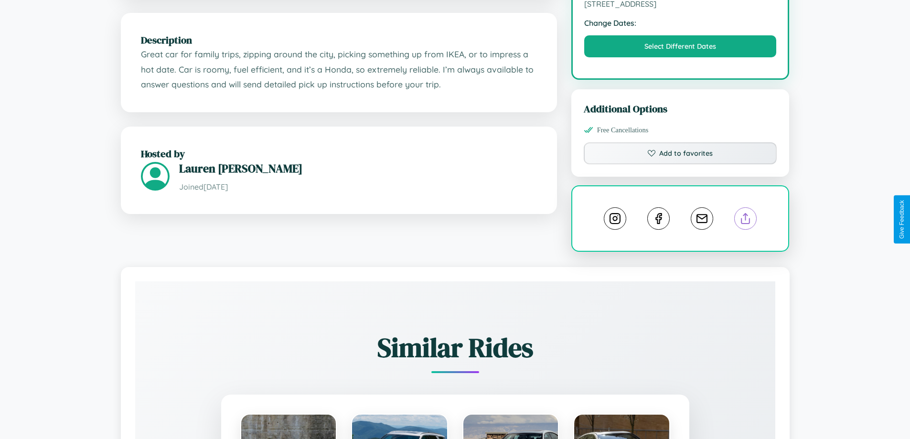  I want to click on h3: Additional Options, so click(680, 108).